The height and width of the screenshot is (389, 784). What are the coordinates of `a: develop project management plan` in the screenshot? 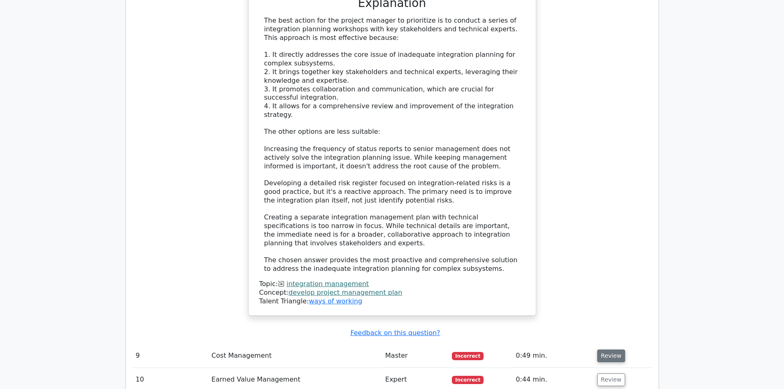 It's located at (345, 292).